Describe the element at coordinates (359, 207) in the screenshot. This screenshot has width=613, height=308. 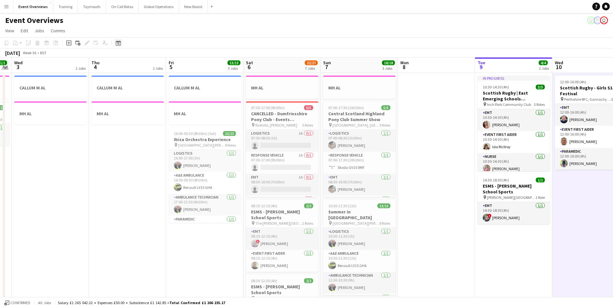
I see `app-card-role: Paramedic1/1` at that location.